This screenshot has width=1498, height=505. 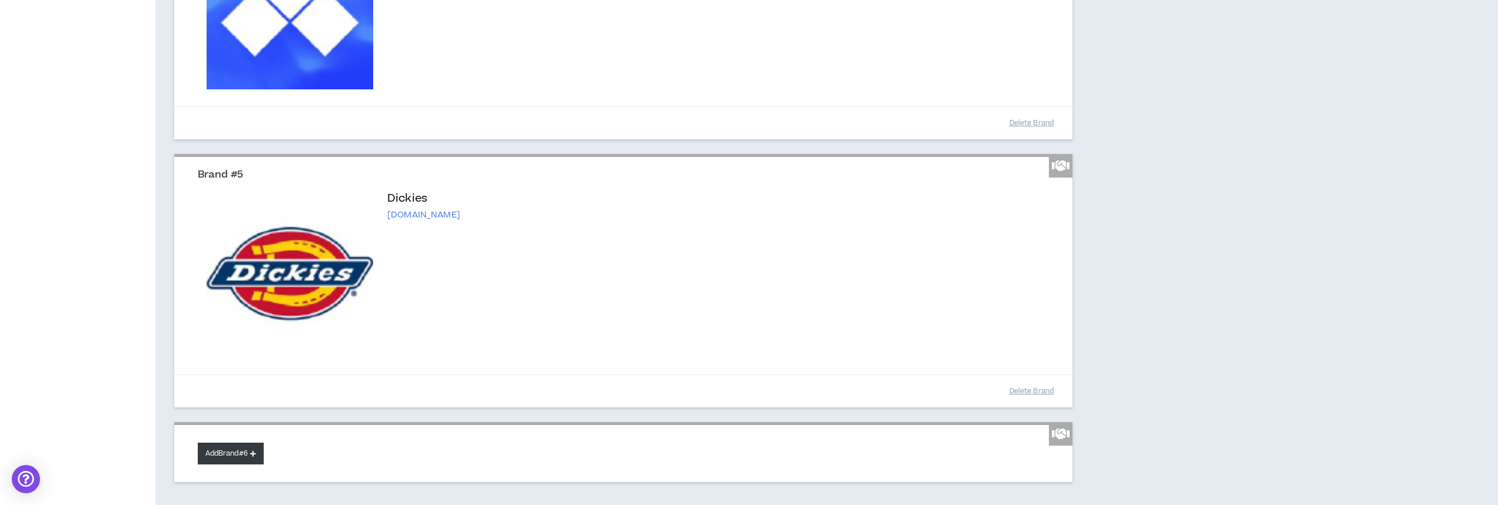 I want to click on p: Dickies, so click(x=424, y=199).